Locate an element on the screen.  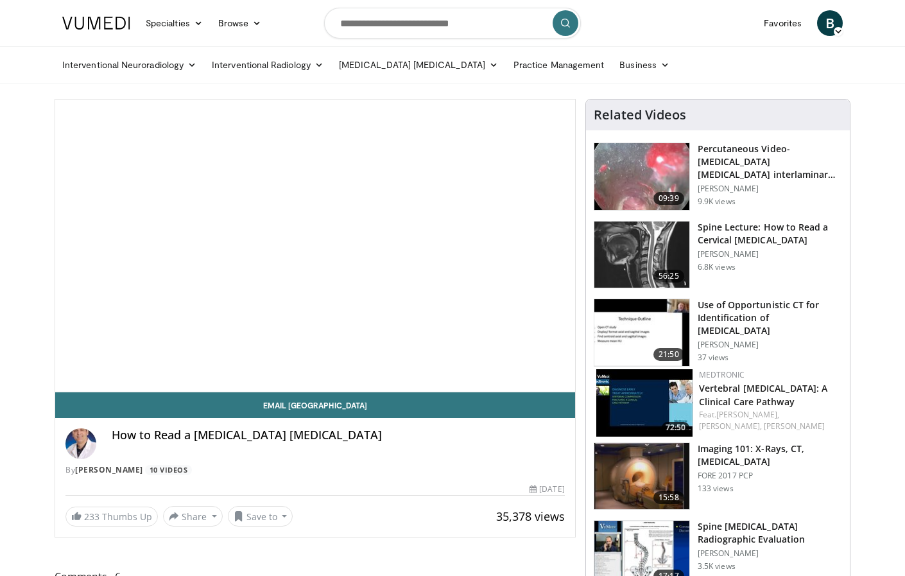
a: Medtronic is located at coordinates (722, 374).